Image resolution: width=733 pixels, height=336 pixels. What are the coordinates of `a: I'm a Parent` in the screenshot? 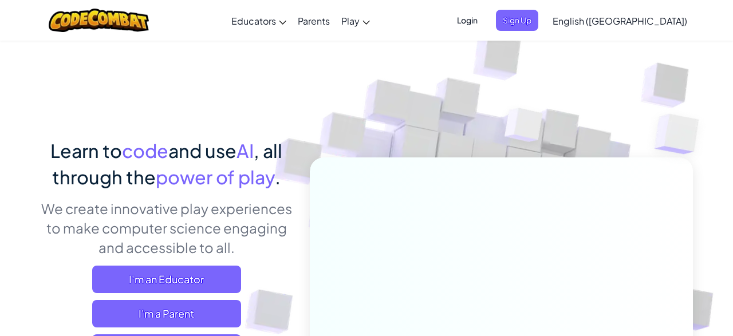 It's located at (167, 314).